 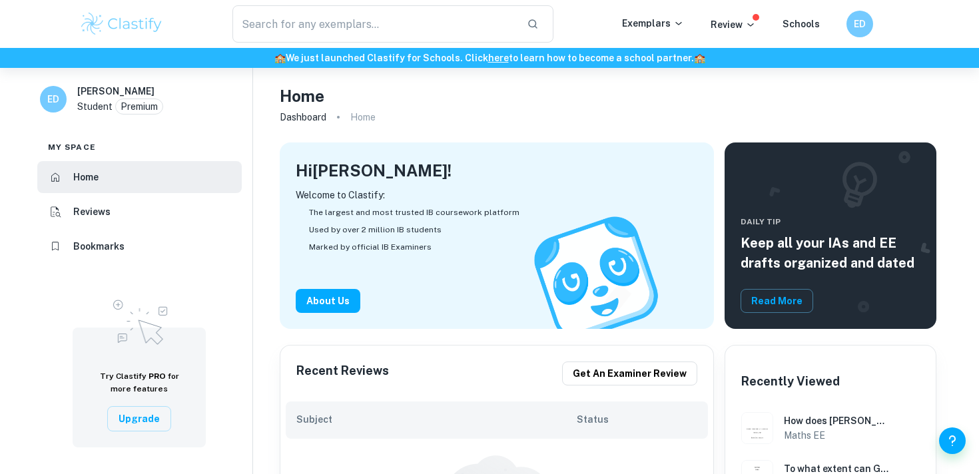 I want to click on a: Get an examiner review, so click(x=630, y=374).